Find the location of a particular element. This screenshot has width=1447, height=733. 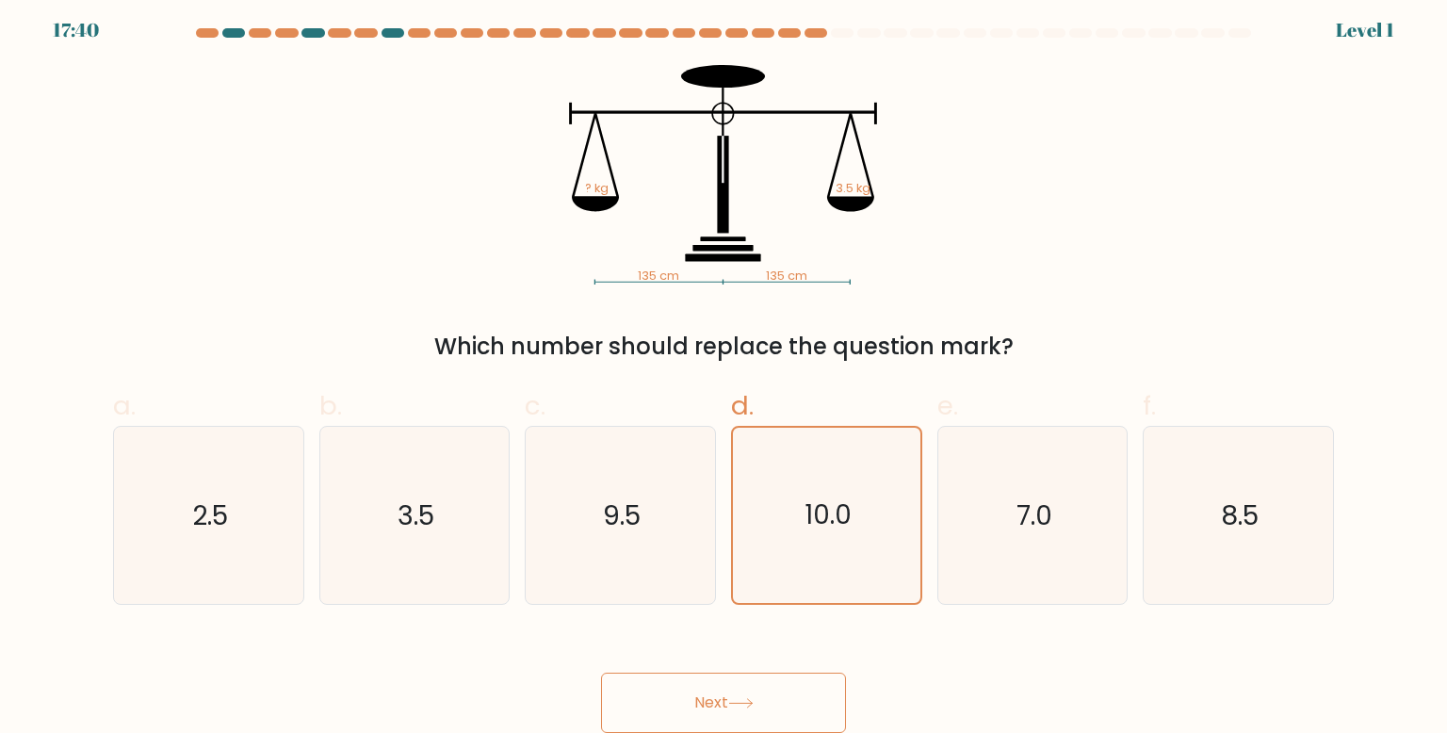

div: Which number should replace the question mark? is located at coordinates (723, 347).